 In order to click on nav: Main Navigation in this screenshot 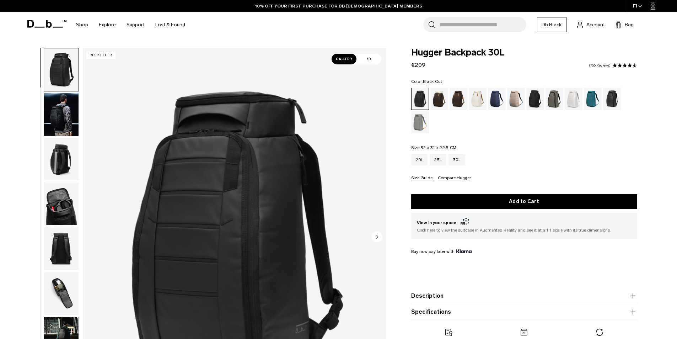, I will do `click(130, 25)`.